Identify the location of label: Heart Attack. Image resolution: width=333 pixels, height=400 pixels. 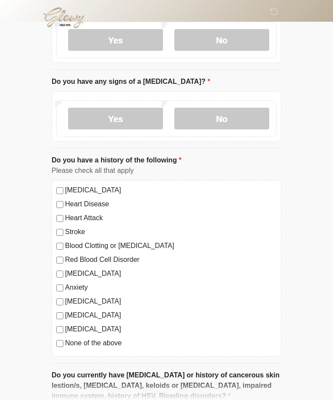
(171, 218).